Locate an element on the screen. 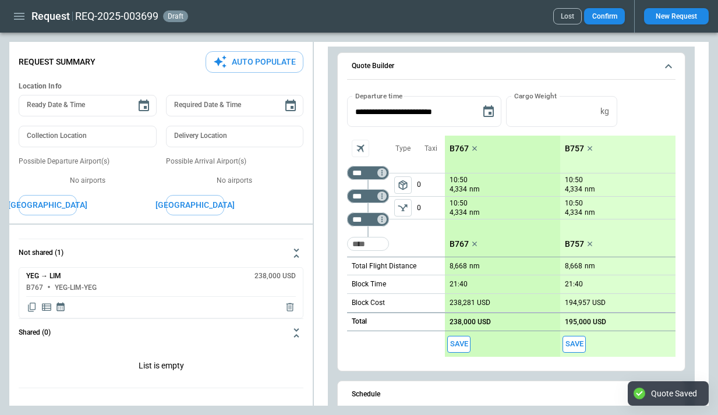 The width and height of the screenshot is (718, 415). p: 194,957 USD is located at coordinates (585, 303).